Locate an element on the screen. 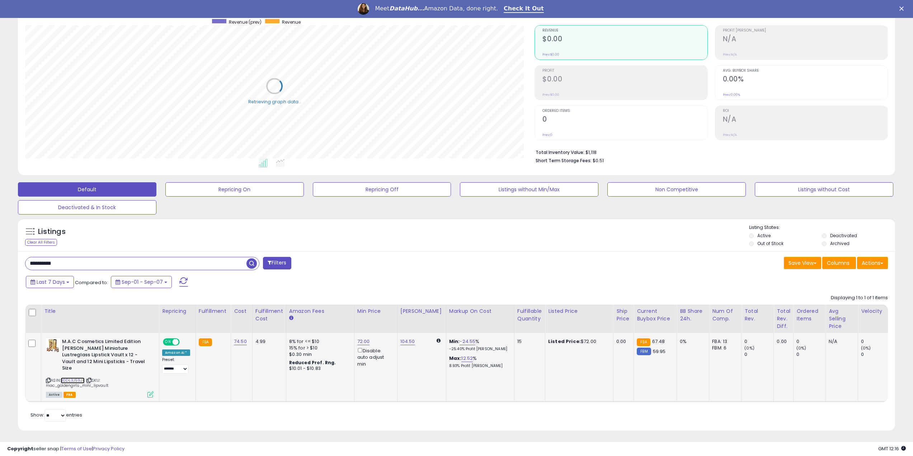  span: $0.51 is located at coordinates (598, 160).